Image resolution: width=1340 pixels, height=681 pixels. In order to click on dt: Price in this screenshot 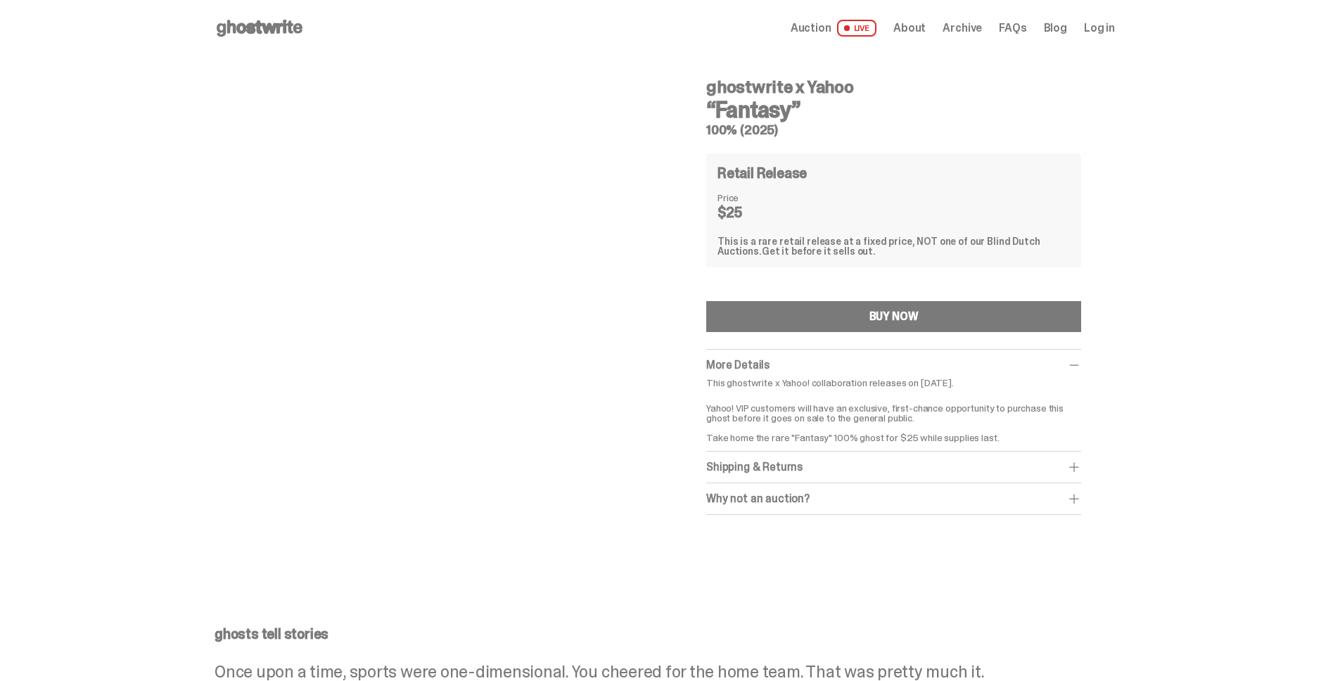, I will do `click(753, 198)`.